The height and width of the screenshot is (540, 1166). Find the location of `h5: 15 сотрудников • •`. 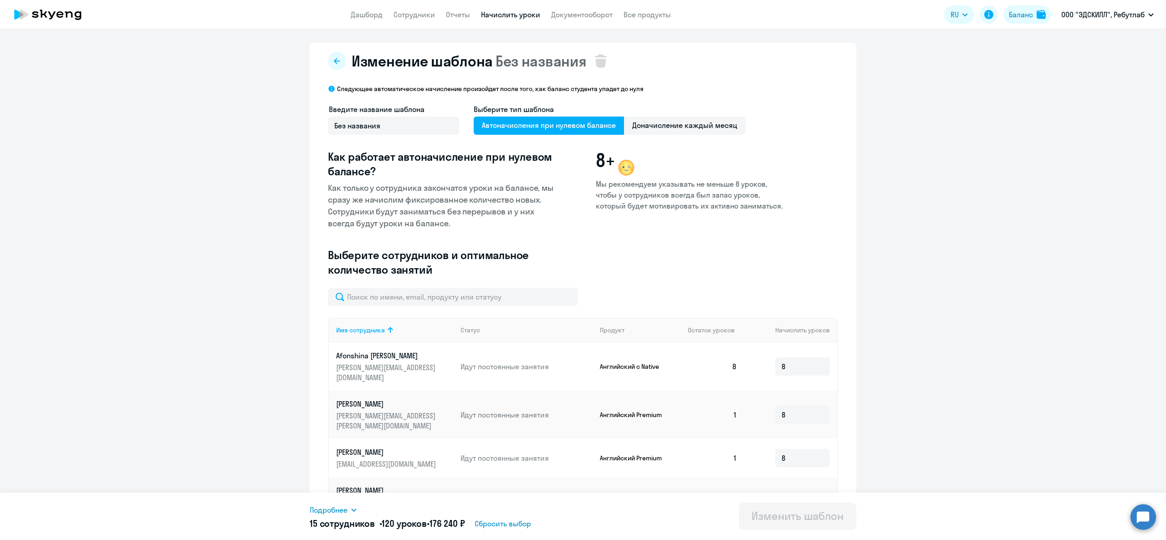

h5: 15 сотрудников • • is located at coordinates (387, 524).